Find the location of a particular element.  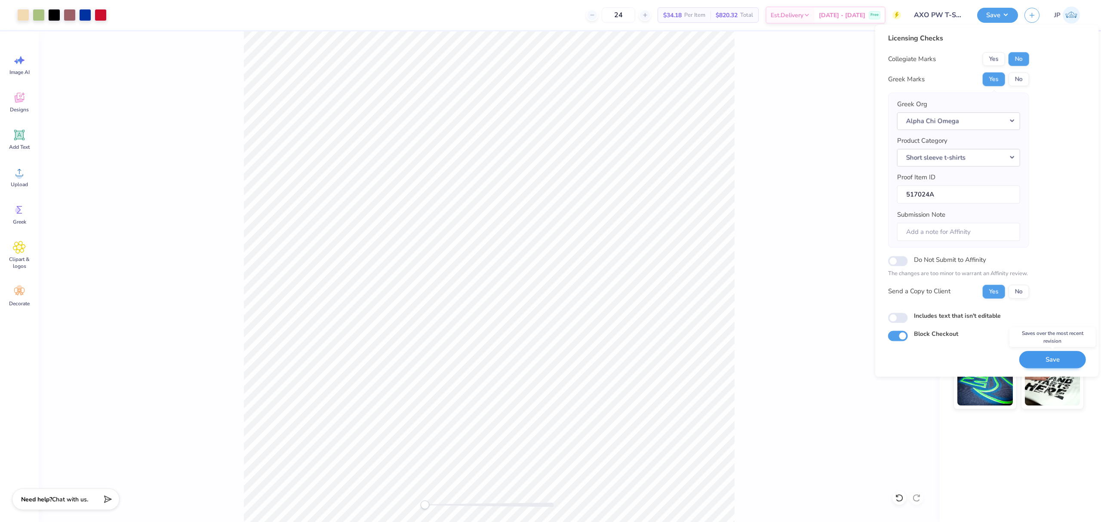

label: Product Category is located at coordinates (922, 141).